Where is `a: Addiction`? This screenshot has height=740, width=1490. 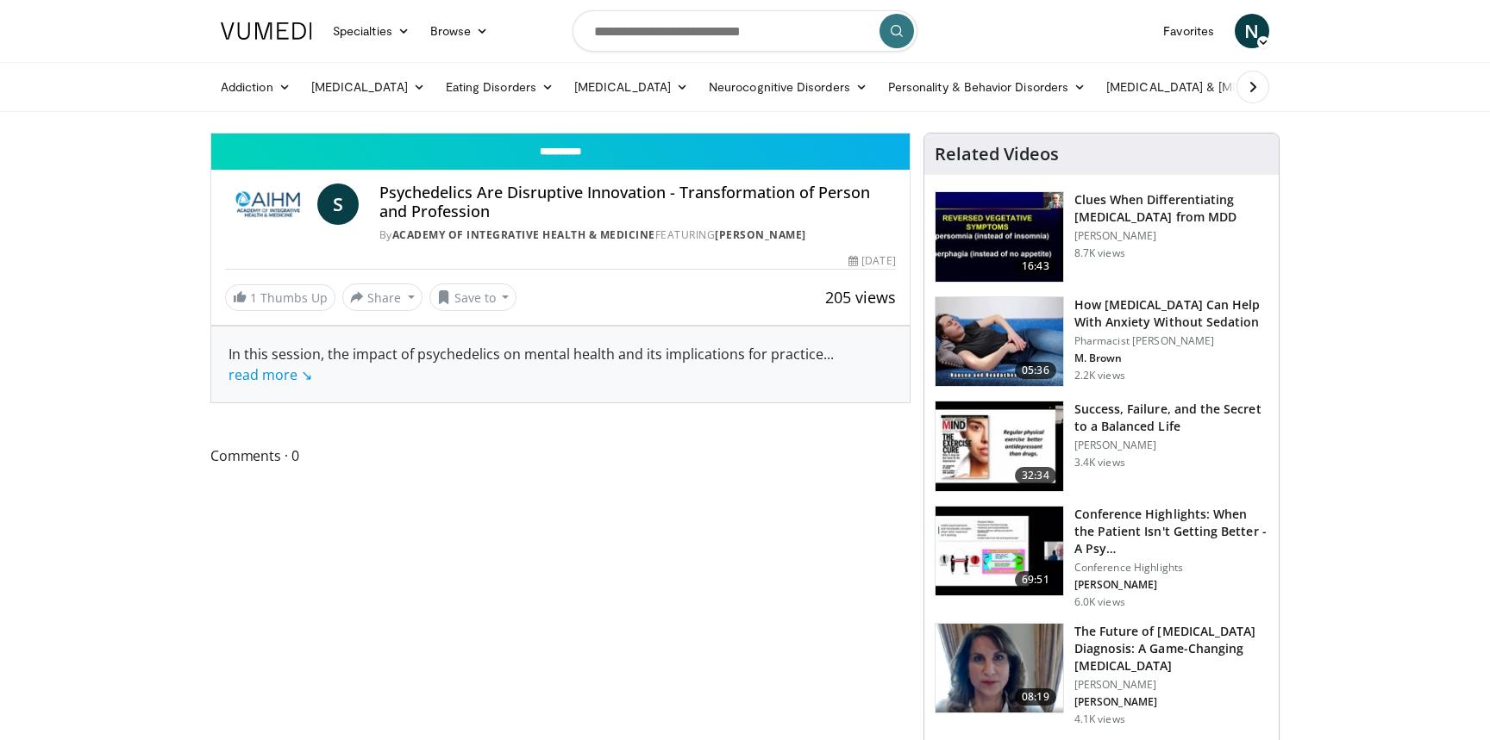 a: Addiction is located at coordinates (255, 87).